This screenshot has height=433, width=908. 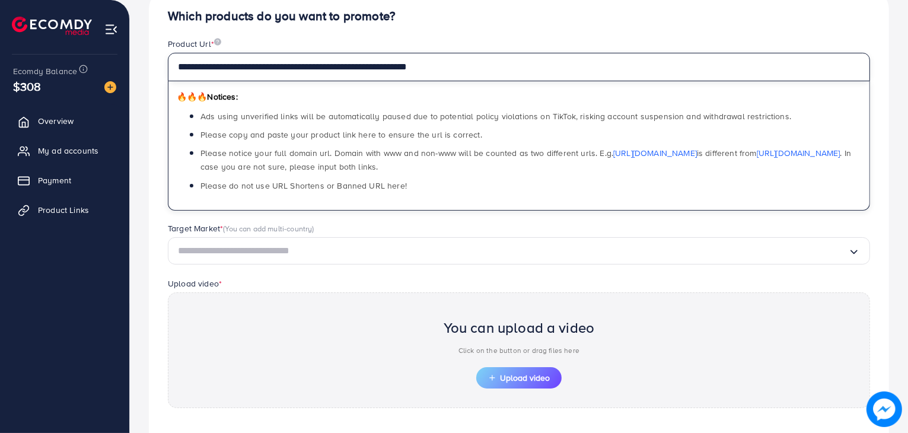 What do you see at coordinates (65, 210) in the screenshot?
I see `a: Product Links` at bounding box center [65, 210].